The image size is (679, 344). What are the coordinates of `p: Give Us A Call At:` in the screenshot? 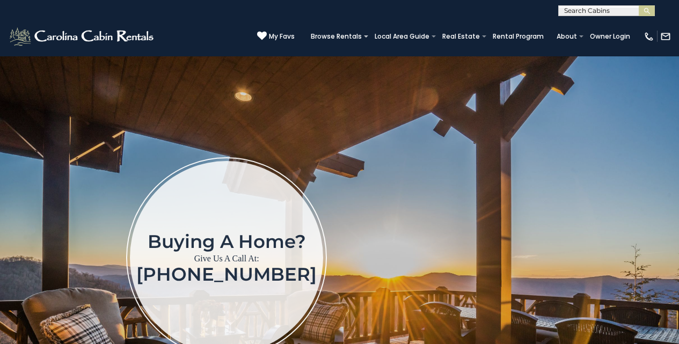 It's located at (227, 259).